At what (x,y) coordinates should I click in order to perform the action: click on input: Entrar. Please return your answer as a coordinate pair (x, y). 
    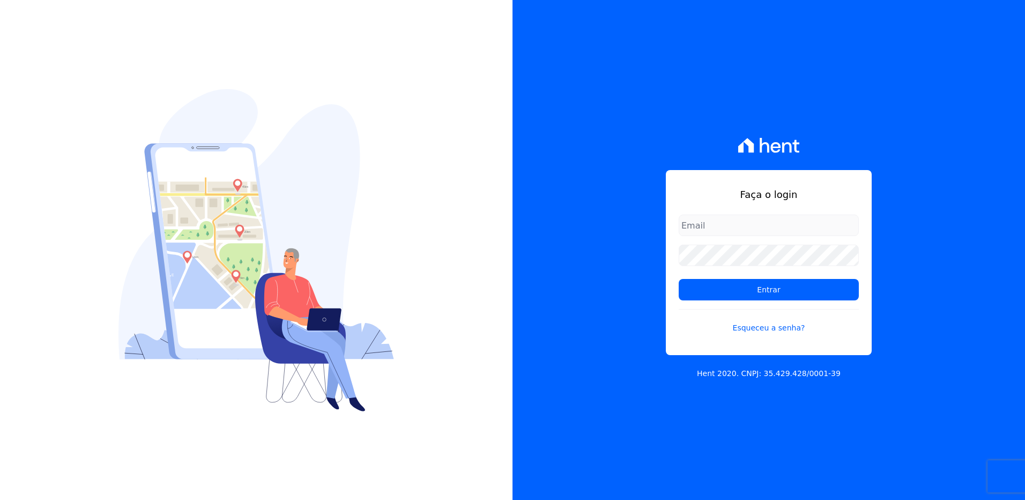
    Looking at the image, I should click on (769, 289).